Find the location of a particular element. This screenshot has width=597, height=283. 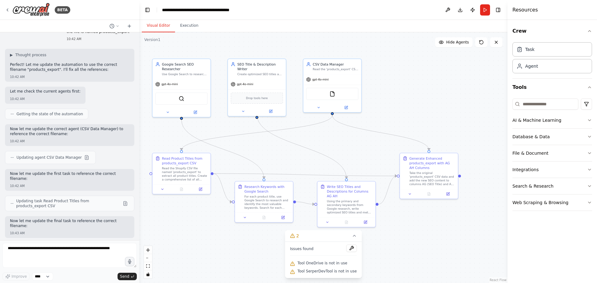

div: Create optimized SEO titles and meta descriptions for columns AG and AH using primary and seconda... is located at coordinates (260, 74).